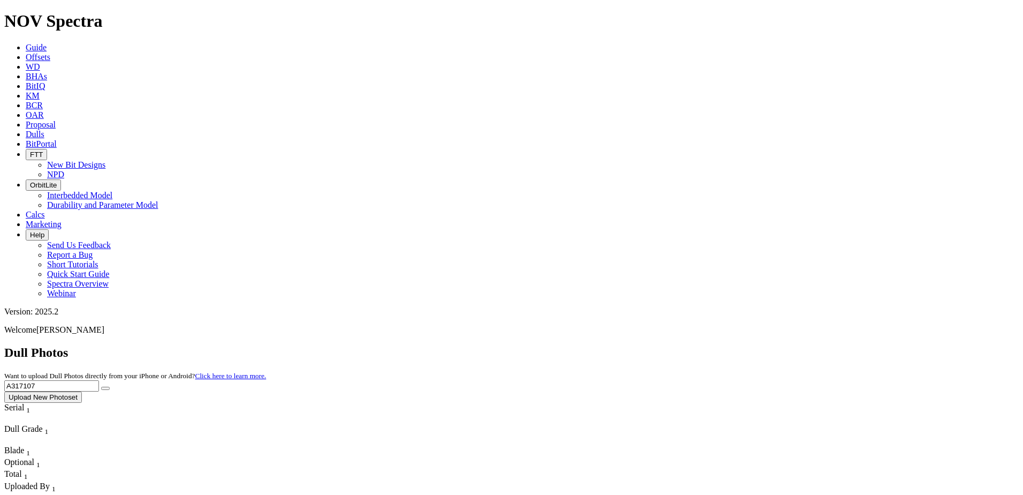 Image resolution: width=1023 pixels, height=495 pixels. Describe the element at coordinates (512, 21) in the screenshot. I see `h1: NOV Spectra` at that location.